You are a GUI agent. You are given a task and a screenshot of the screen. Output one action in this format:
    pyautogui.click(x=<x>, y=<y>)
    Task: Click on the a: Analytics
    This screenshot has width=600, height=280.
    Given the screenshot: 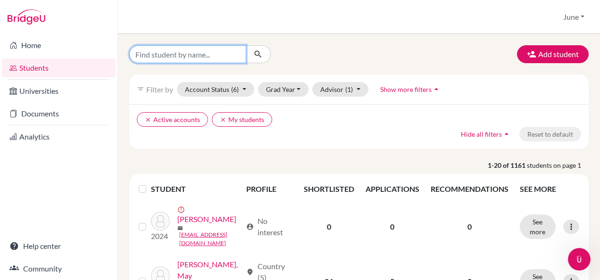 What is the action you would take?
    pyautogui.click(x=59, y=137)
    